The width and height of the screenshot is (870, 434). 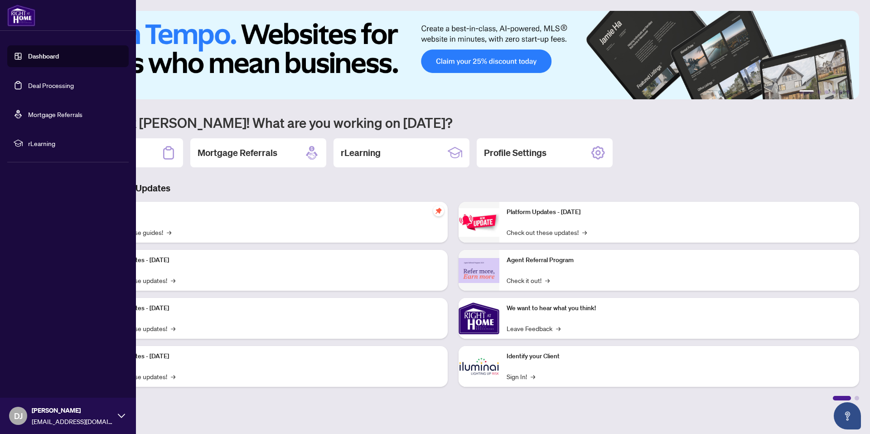 What do you see at coordinates (679, 356) in the screenshot?
I see `p: Identify your Client` at bounding box center [679, 356].